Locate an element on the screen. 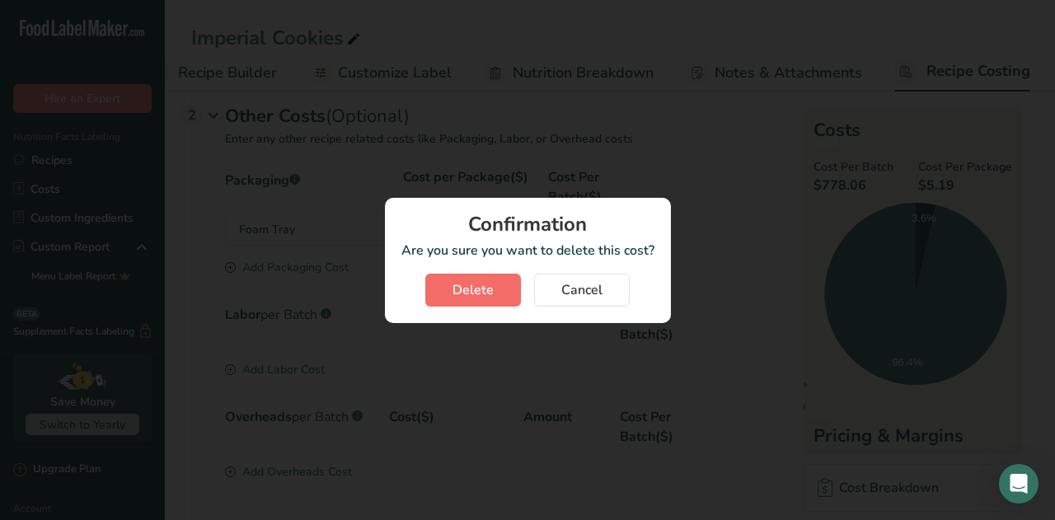 The image size is (1055, 520). div: Open Intercom Messenger is located at coordinates (1019, 484).